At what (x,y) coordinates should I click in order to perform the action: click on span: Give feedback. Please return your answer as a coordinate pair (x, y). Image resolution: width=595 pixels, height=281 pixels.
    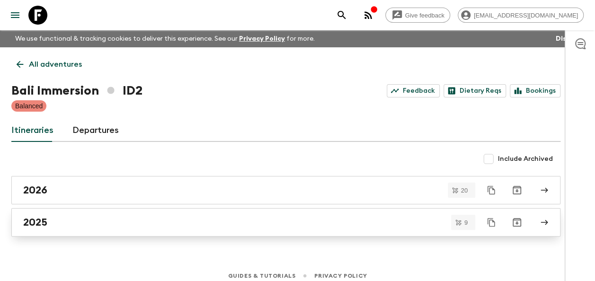
    Looking at the image, I should click on (425, 15).